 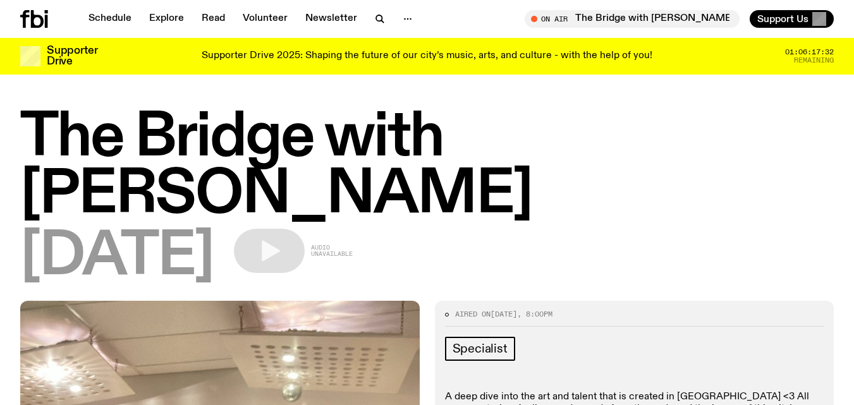 What do you see at coordinates (166, 19) in the screenshot?
I see `a: Explore` at bounding box center [166, 19].